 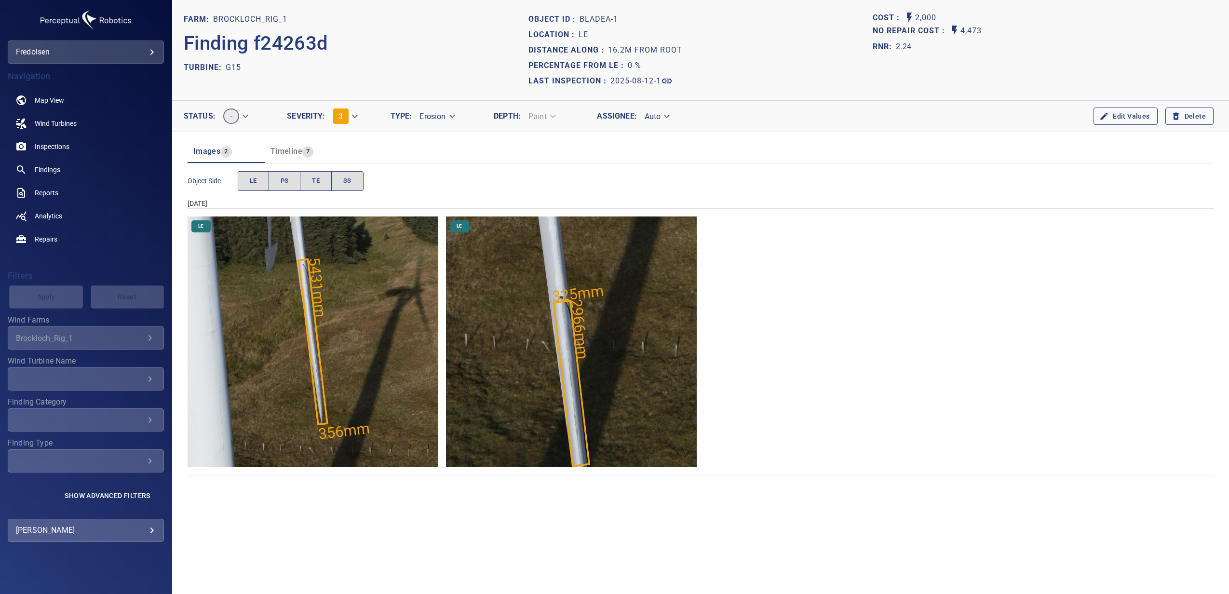 What do you see at coordinates (204, 67) in the screenshot?
I see `p: TURBINE:` at bounding box center [204, 67].